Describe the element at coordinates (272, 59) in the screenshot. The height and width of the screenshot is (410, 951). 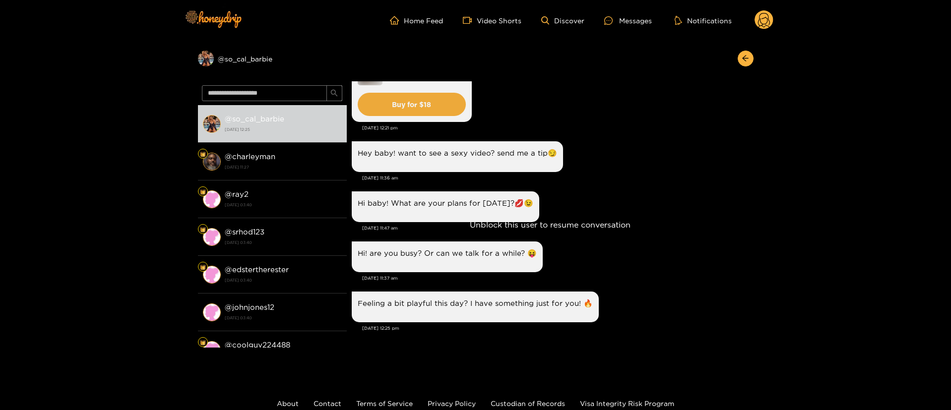
I see `div: @so_cal_barbie` at that location.